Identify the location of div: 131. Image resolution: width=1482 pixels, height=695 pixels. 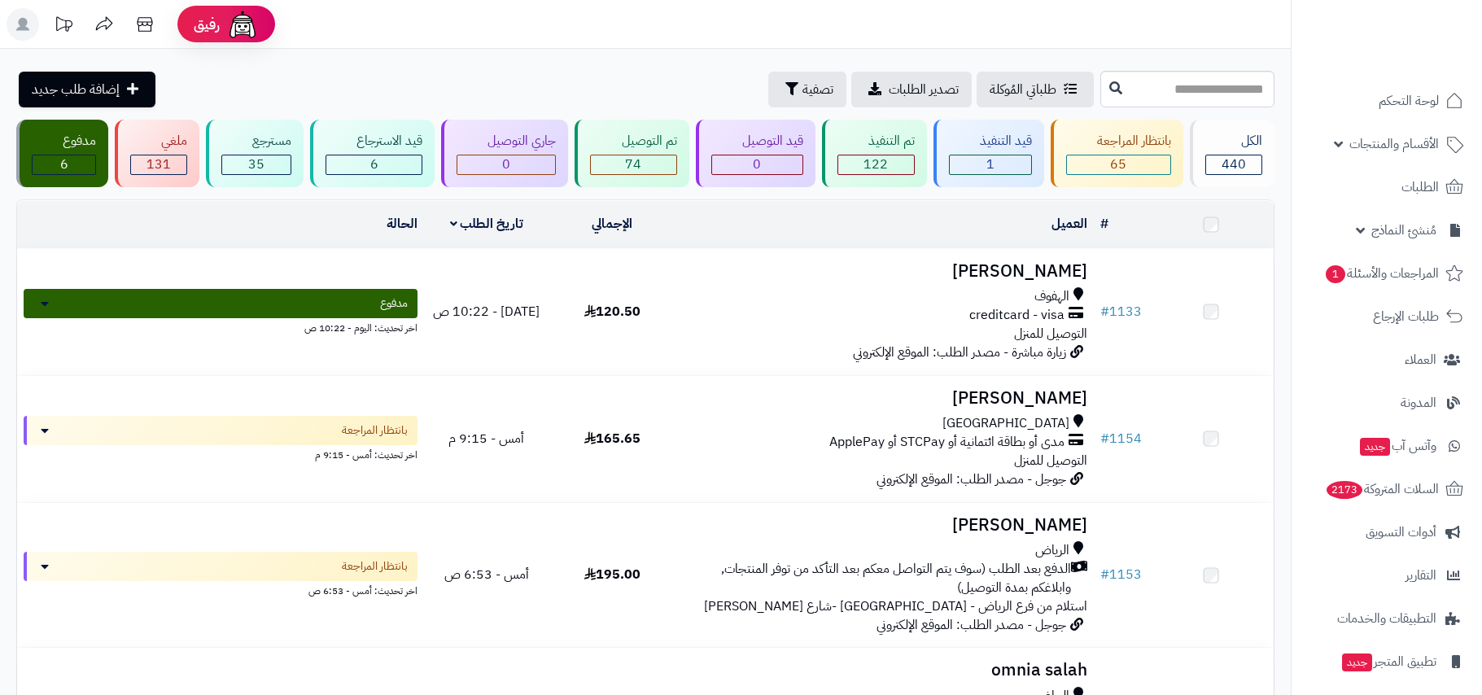
(159, 164).